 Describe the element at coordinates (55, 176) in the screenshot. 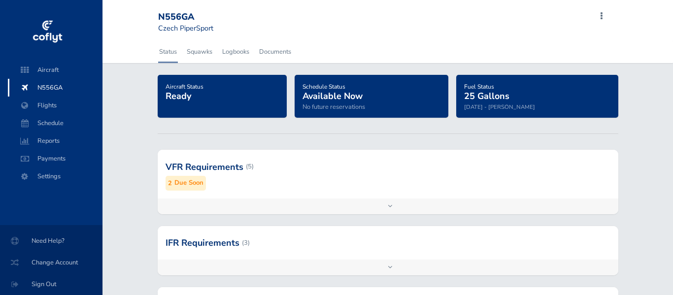

I see `span: Settings` at that location.